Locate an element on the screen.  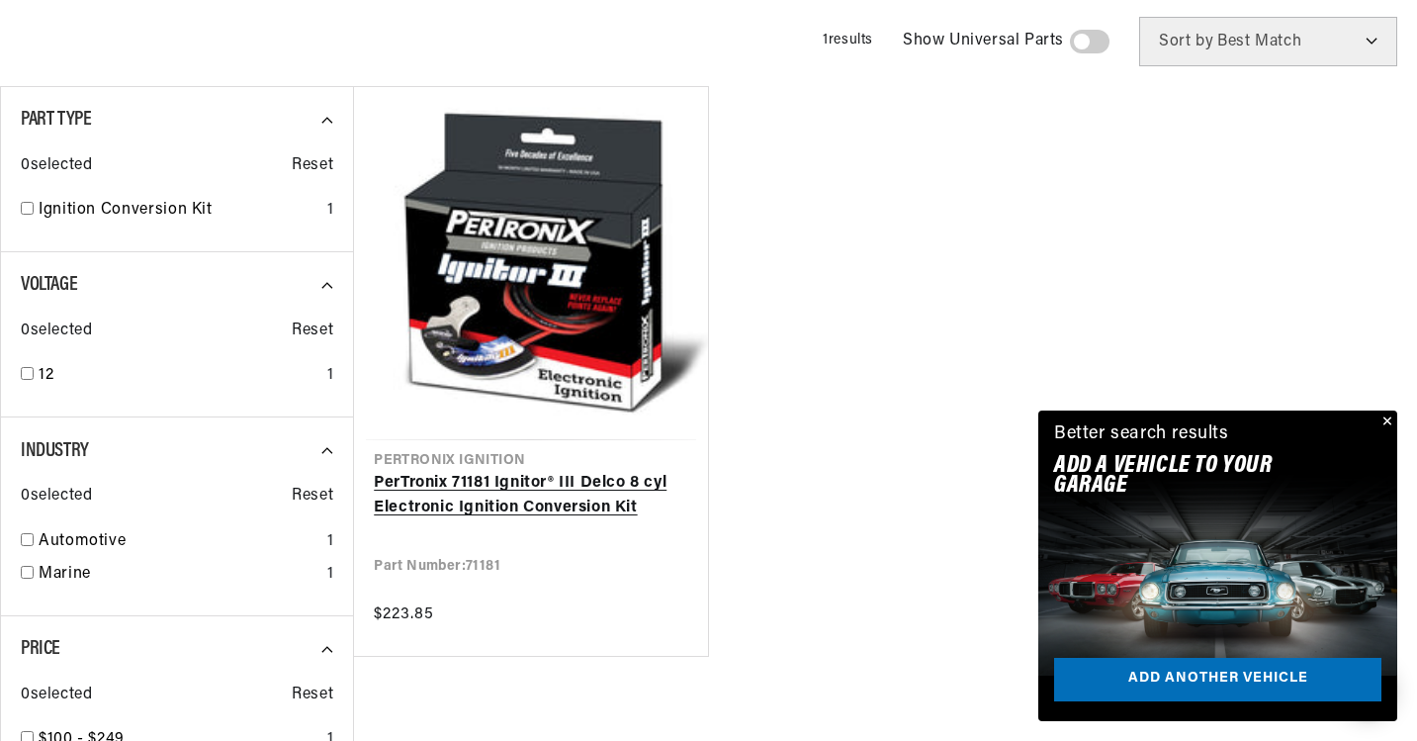
span: Show Universal Parts is located at coordinates (983, 42).